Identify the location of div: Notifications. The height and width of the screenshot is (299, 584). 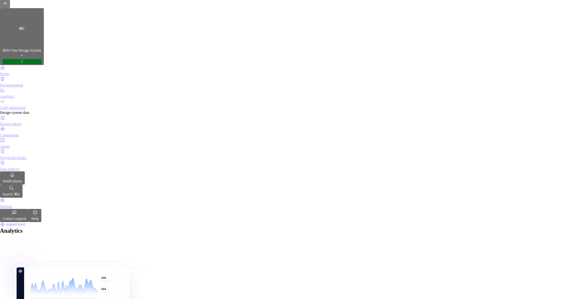
(12, 181).